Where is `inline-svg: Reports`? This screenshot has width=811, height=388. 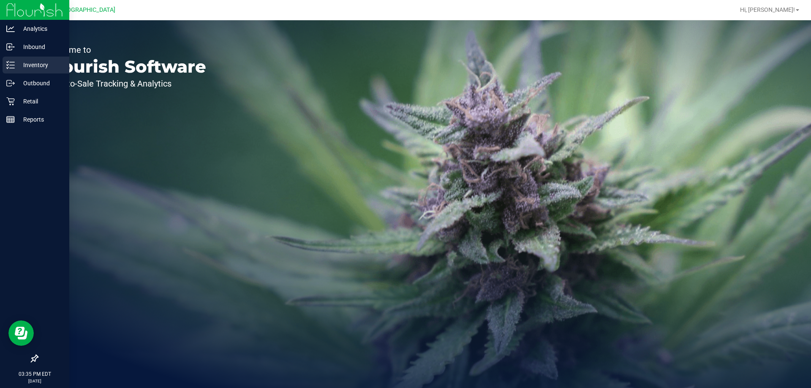
inline-svg: Reports is located at coordinates (11, 119).